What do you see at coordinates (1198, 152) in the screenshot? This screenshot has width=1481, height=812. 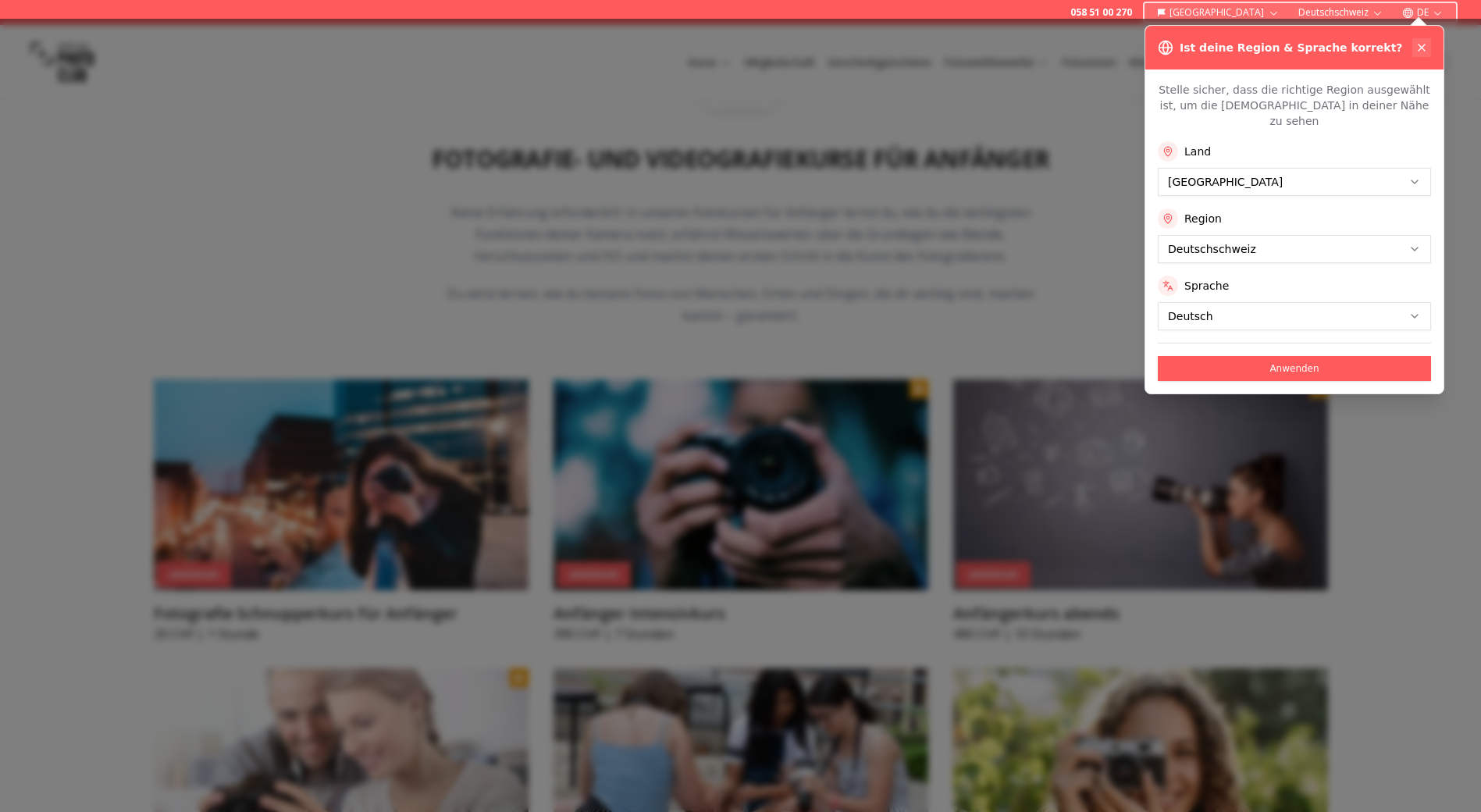 I see `label: Land` at bounding box center [1198, 152].